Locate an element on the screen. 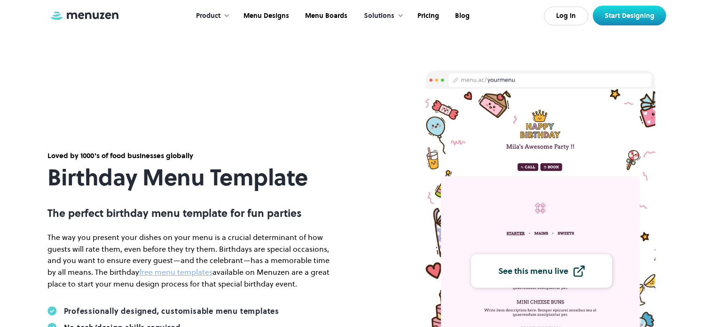  p: The perfect birthday menu template for fun parties is located at coordinates (188, 213).